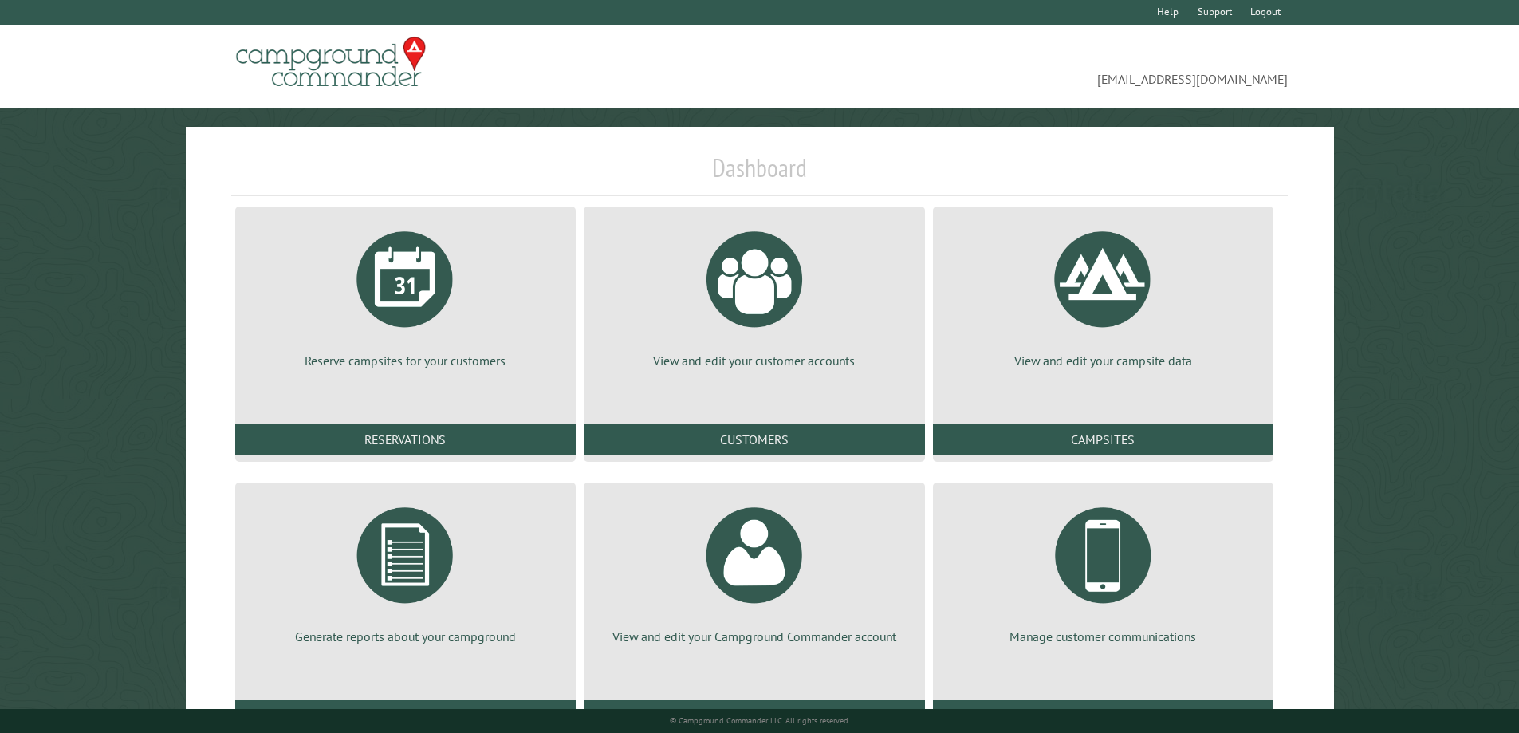 Image resolution: width=1519 pixels, height=733 pixels. What do you see at coordinates (405, 715) in the screenshot?
I see `a: Reports` at bounding box center [405, 715].